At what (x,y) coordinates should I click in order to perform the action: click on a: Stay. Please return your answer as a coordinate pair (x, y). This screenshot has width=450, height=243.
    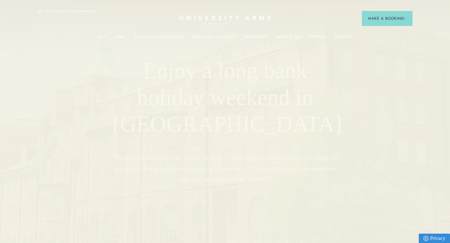
    Looking at the image, I should click on (102, 39).